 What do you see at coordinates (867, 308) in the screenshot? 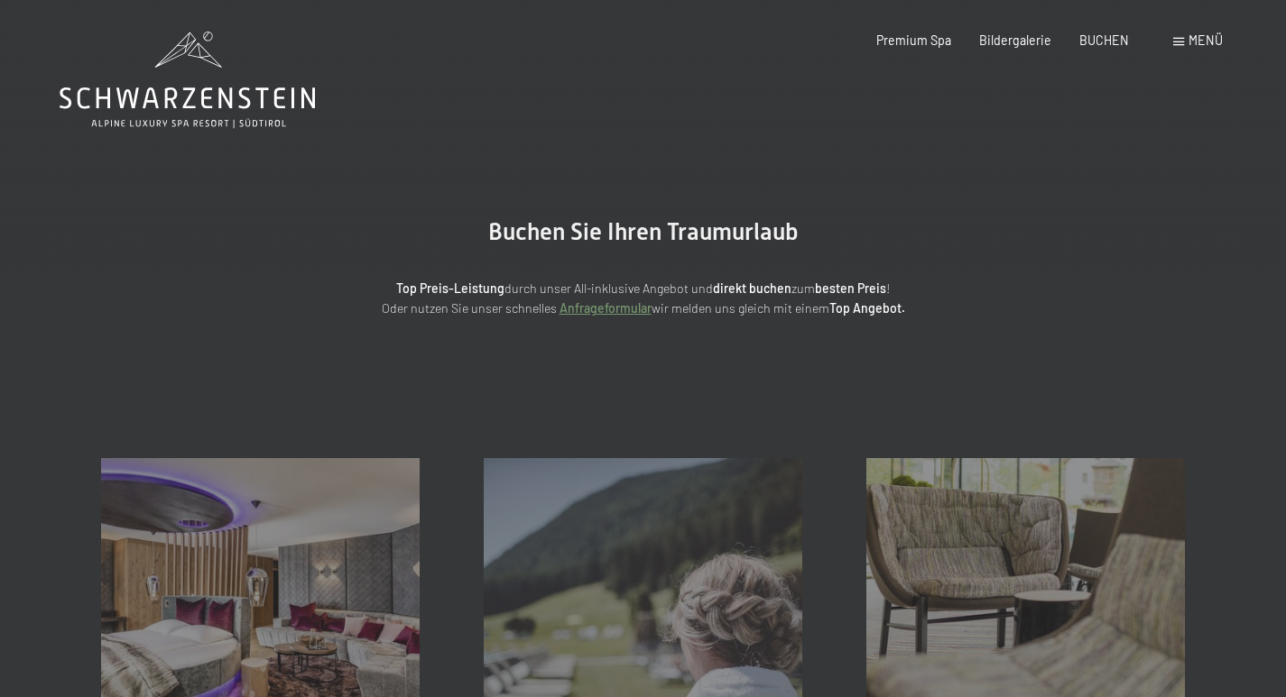
I see `strong: Top Angebot.` at bounding box center [867, 308].